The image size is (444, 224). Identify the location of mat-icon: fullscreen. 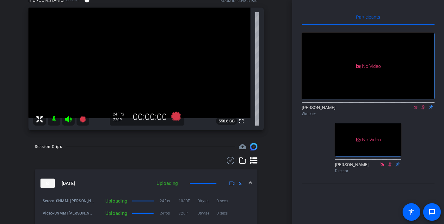
(241, 121).